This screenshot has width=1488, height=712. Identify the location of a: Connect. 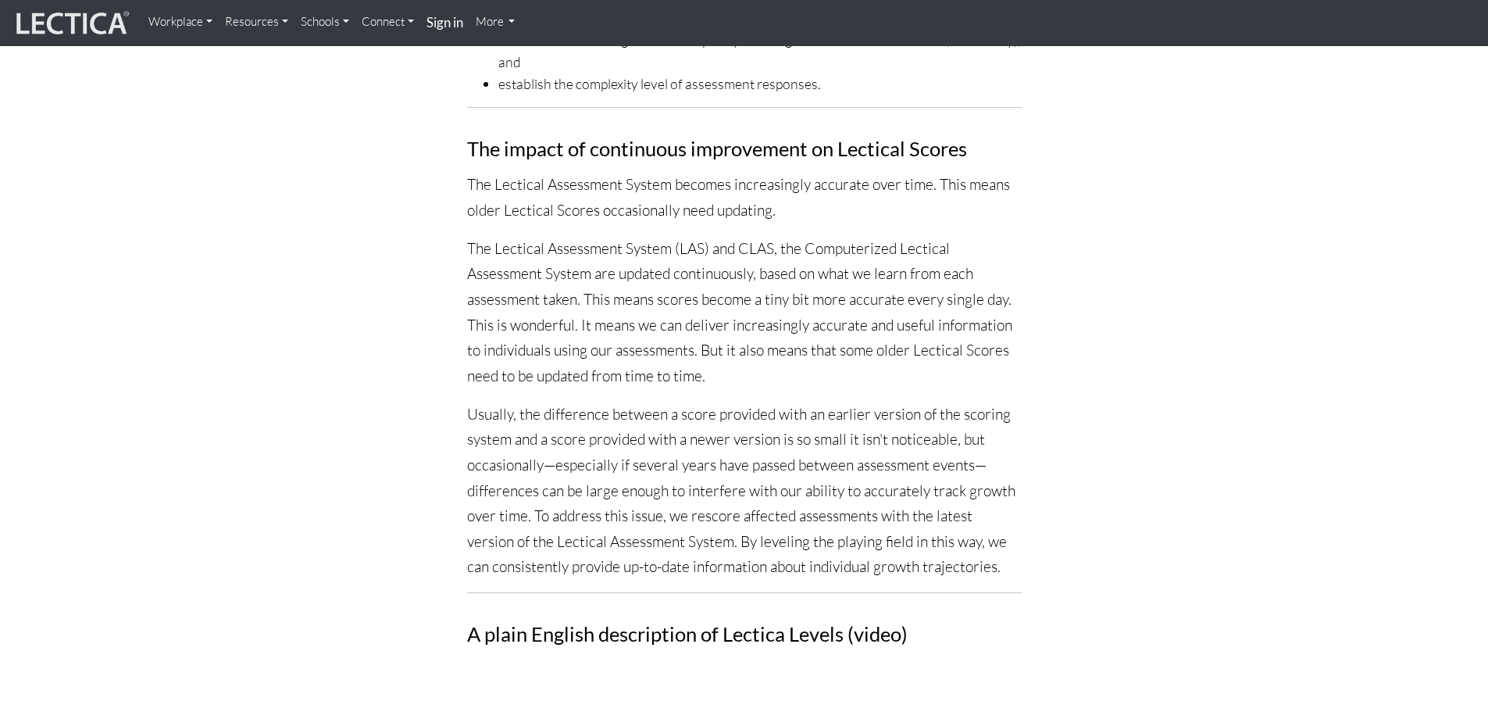
(387, 22).